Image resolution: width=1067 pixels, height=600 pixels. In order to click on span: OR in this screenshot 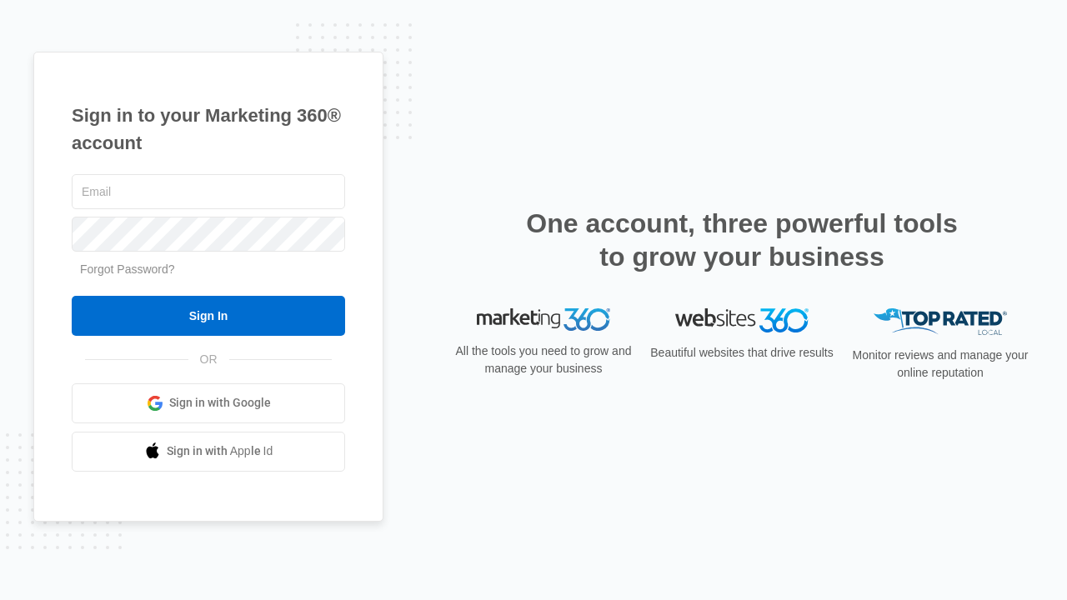, I will do `click(208, 359)`.